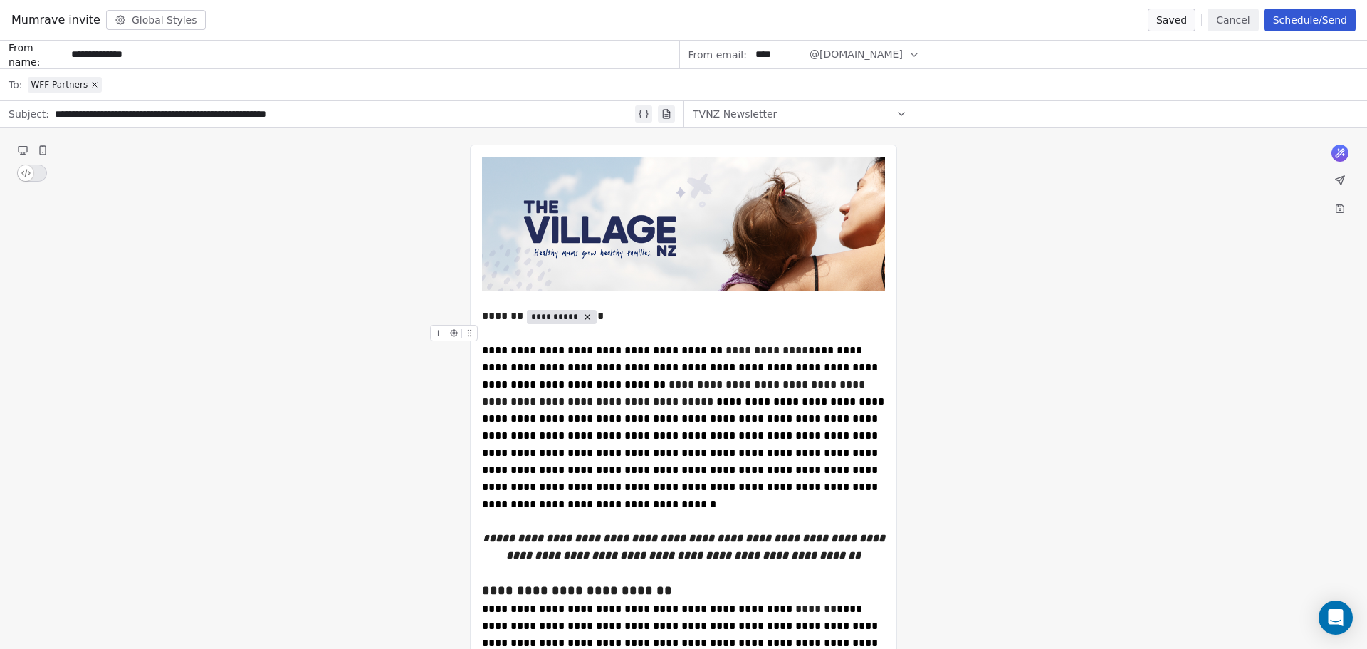  I want to click on button: Cancel, so click(1233, 20).